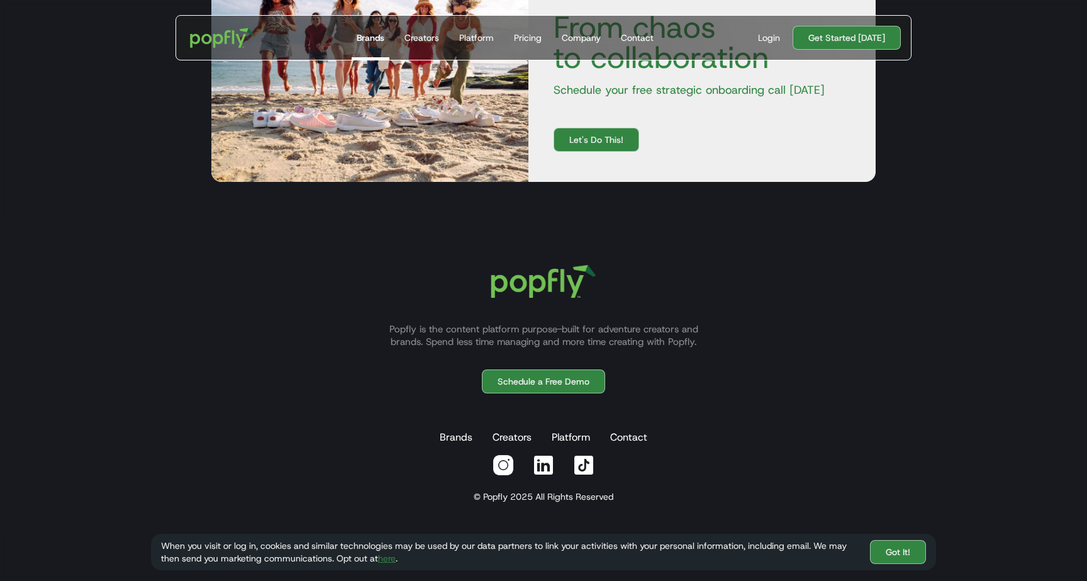 This screenshot has height=581, width=1087. I want to click on div: Pricing, so click(528, 38).